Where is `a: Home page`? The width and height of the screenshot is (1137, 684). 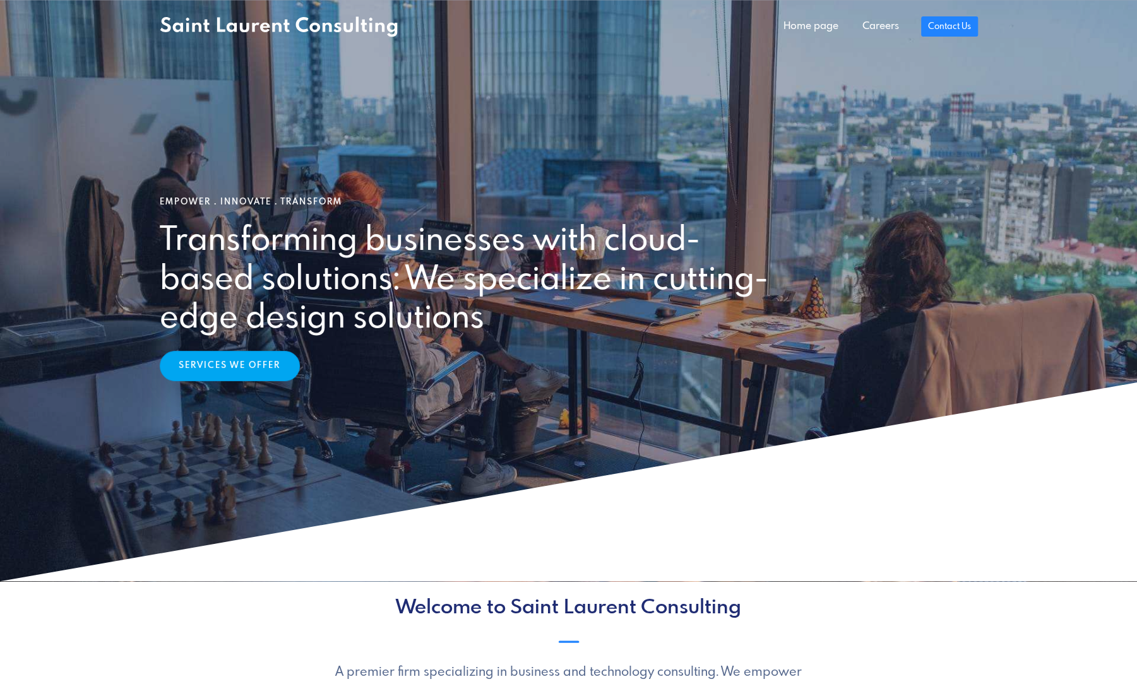 a: Home page is located at coordinates (810, 27).